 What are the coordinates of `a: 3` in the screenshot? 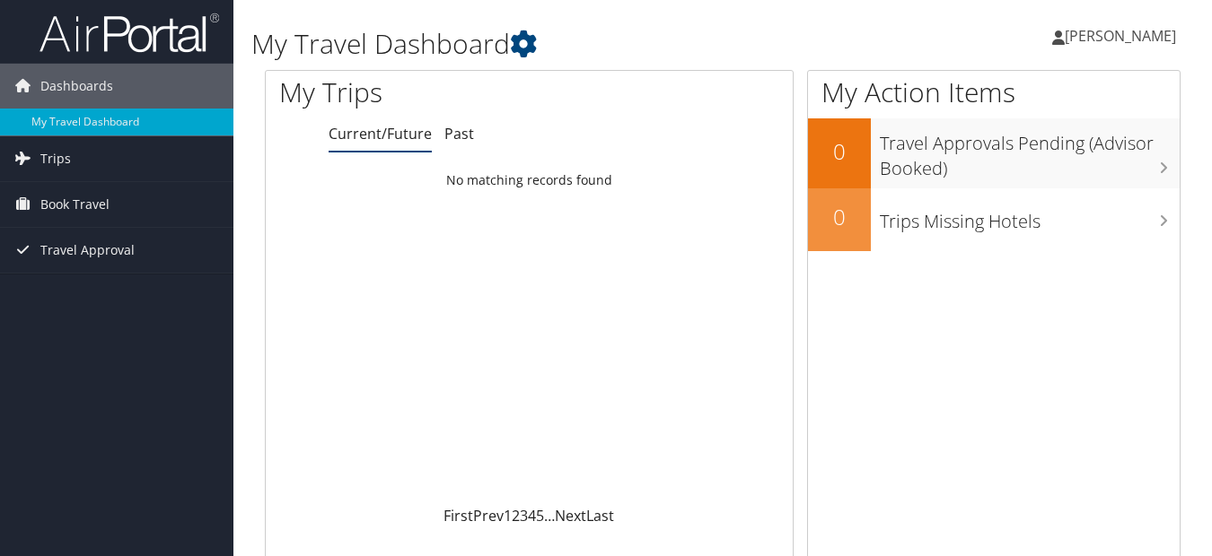 It's located at (523, 516).